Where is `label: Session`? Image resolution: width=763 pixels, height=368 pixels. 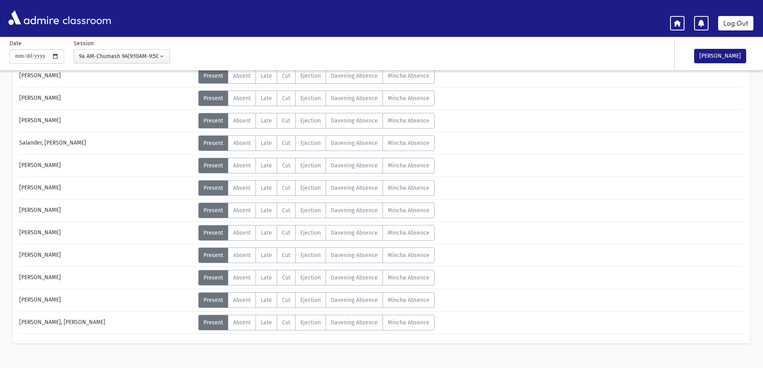 label: Session is located at coordinates (84, 43).